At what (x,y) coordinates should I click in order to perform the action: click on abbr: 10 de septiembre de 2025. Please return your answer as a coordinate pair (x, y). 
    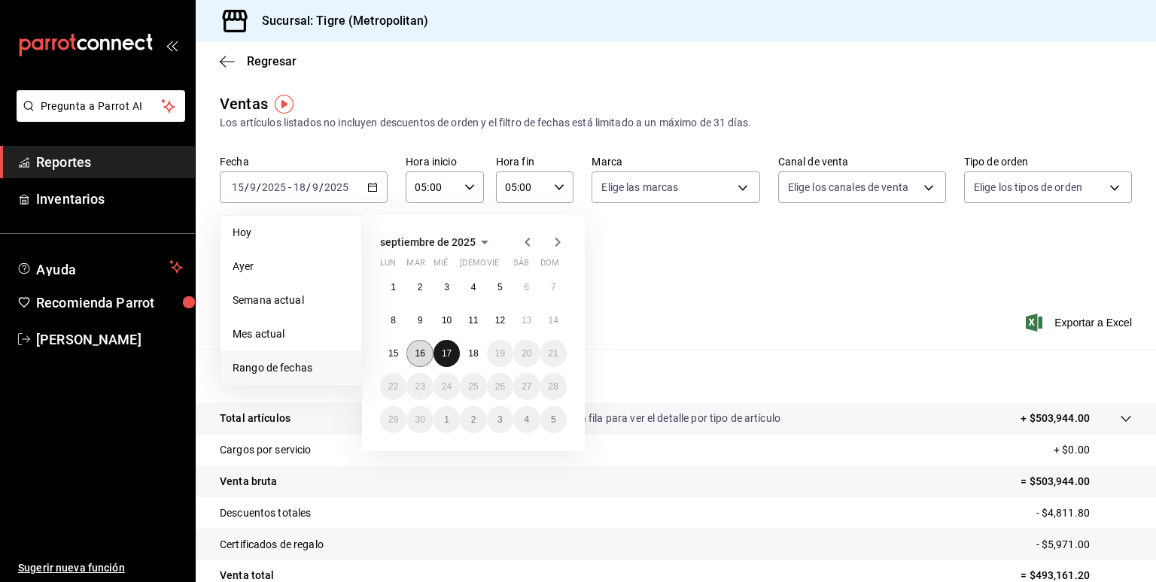
    Looking at the image, I should click on (446, 320).